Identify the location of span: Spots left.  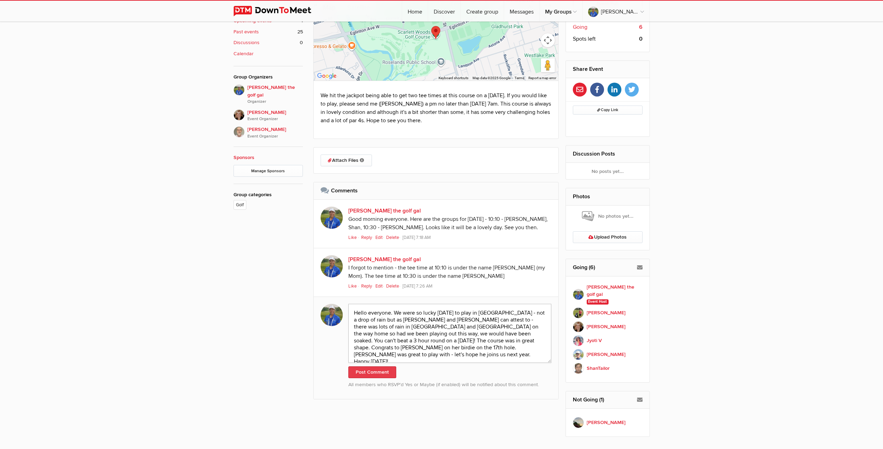
(585, 39).